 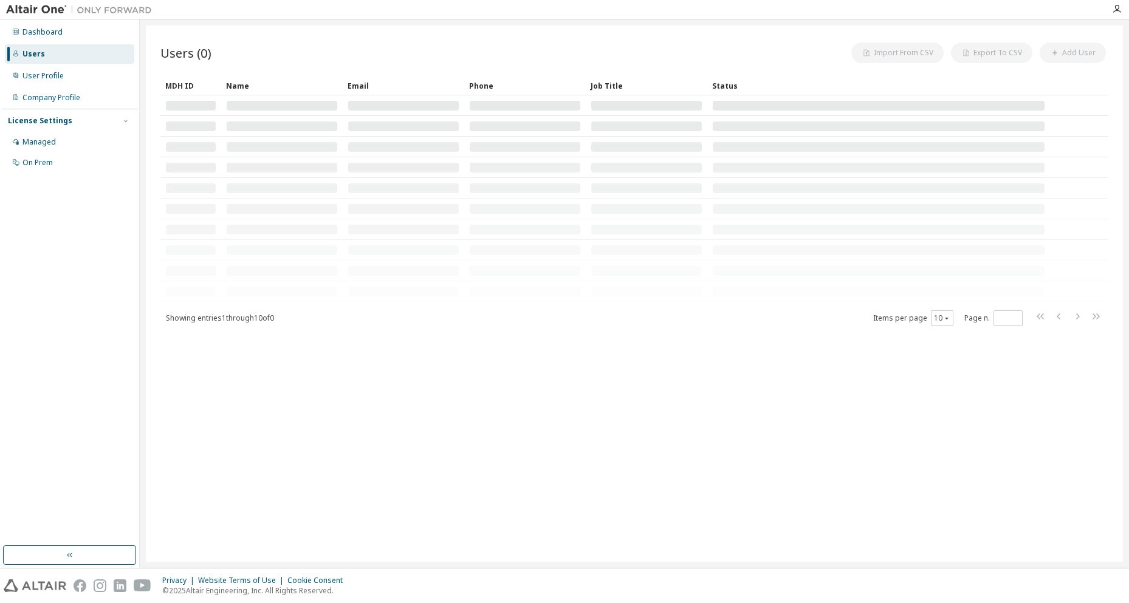 I want to click on div: Job Title, so click(x=646, y=86).